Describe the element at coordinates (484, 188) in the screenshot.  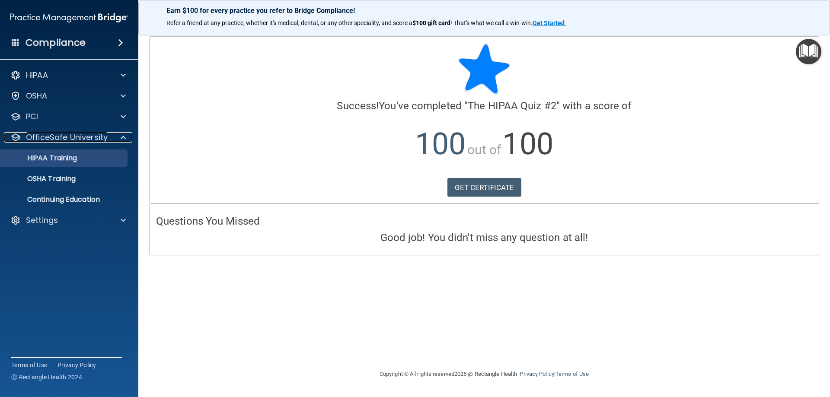
I see `a: GET CERTIFICATE` at that location.